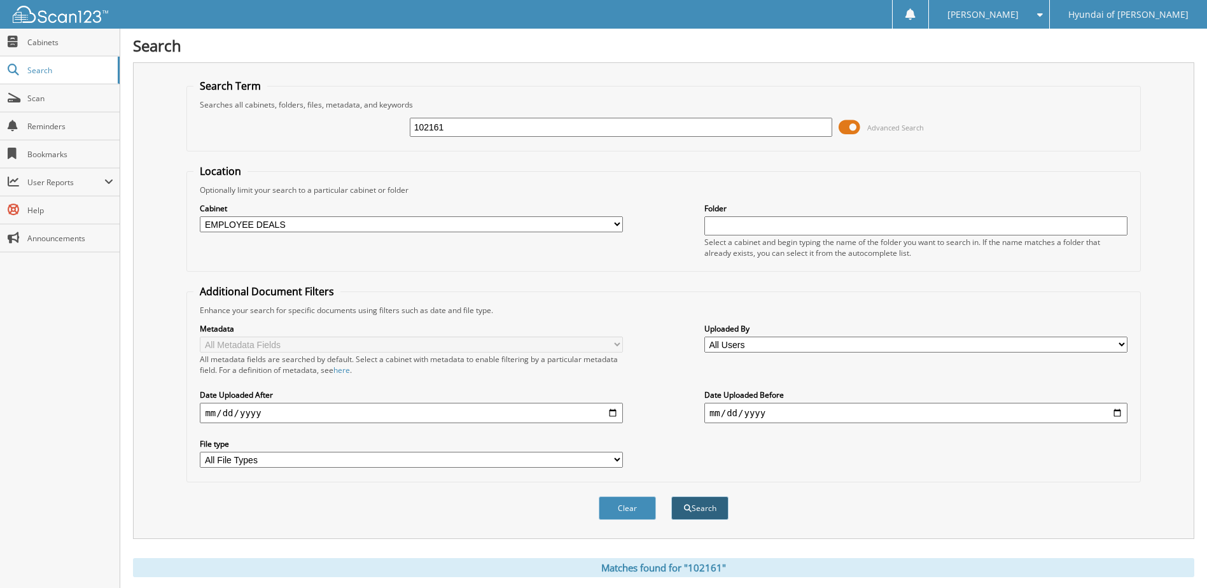  What do you see at coordinates (70, 210) in the screenshot?
I see `span: Help` at bounding box center [70, 210].